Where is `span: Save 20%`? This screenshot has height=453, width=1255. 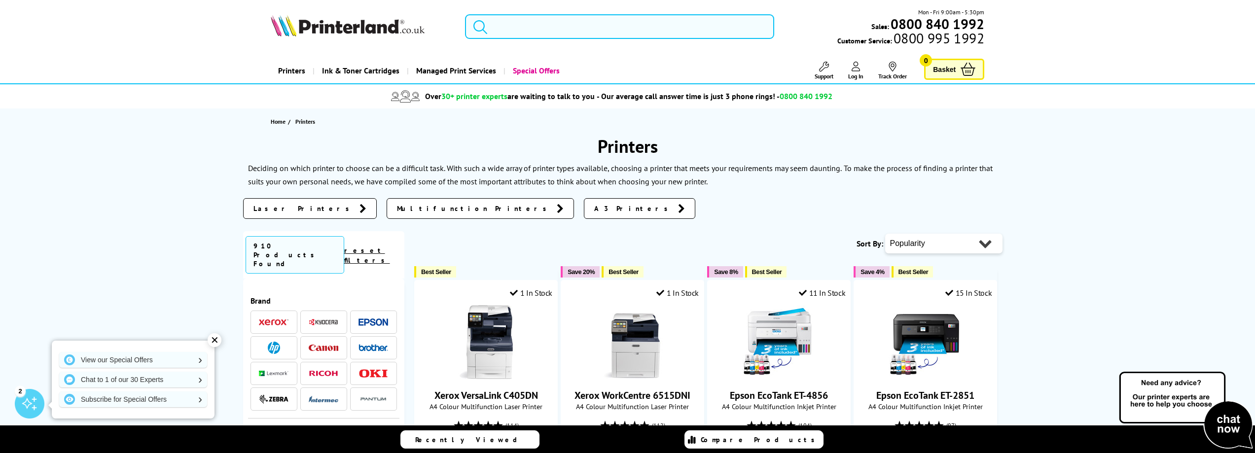
span: Save 20% is located at coordinates (581, 272).